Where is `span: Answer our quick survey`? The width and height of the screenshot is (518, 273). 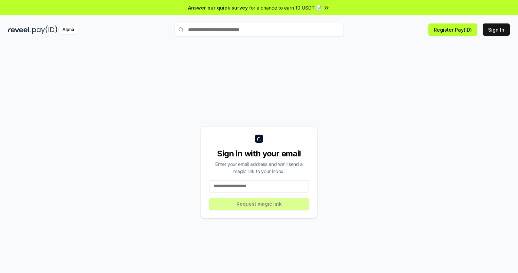
span: Answer our quick survey is located at coordinates (218, 7).